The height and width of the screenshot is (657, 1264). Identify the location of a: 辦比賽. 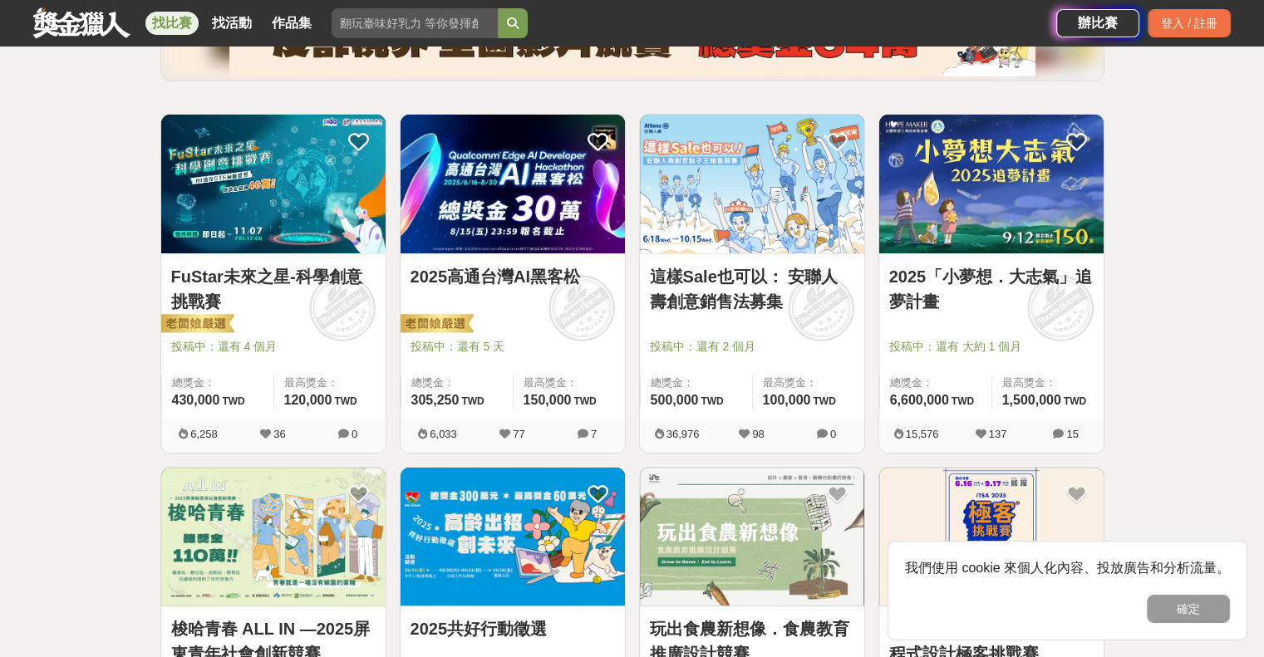
(1097, 23).